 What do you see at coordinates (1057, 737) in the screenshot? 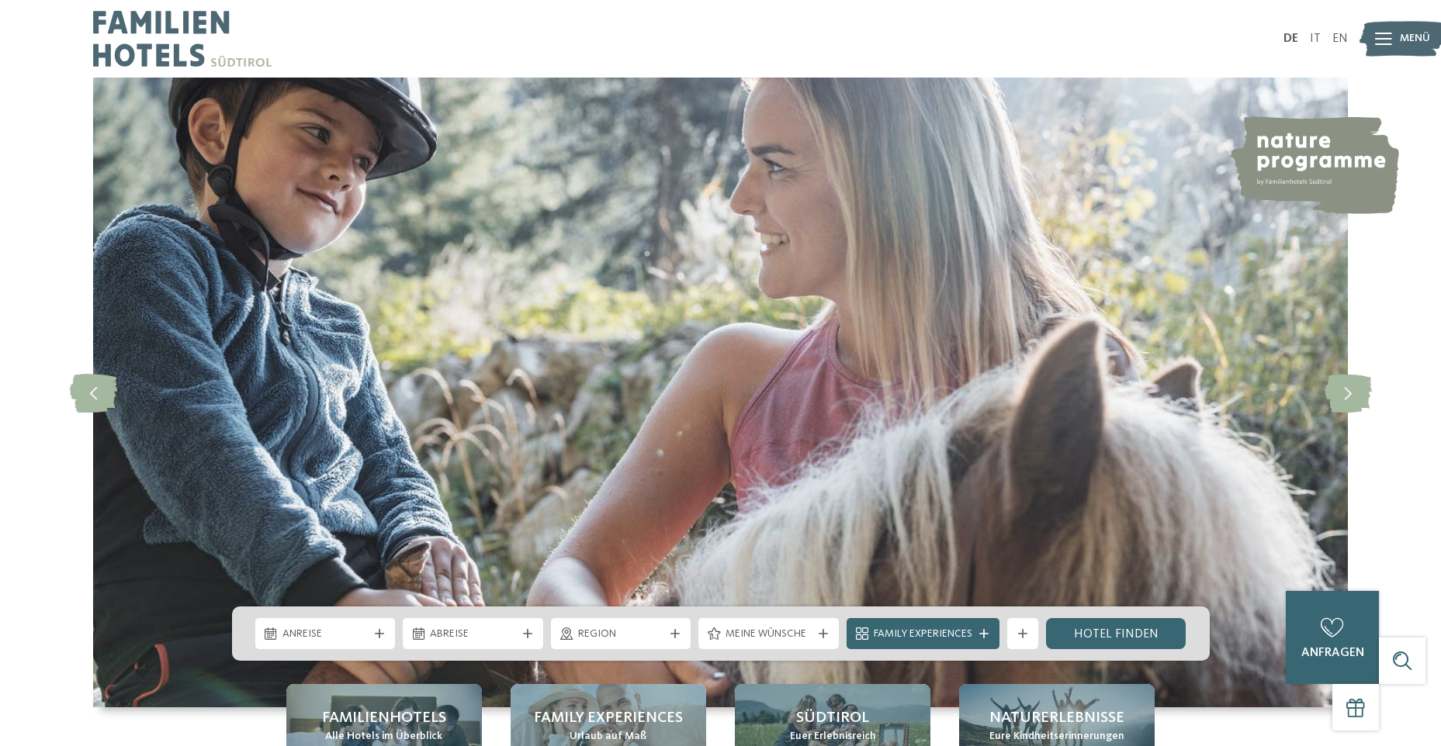
I see `span: Eure Kindheitserinnerungen` at bounding box center [1057, 737].